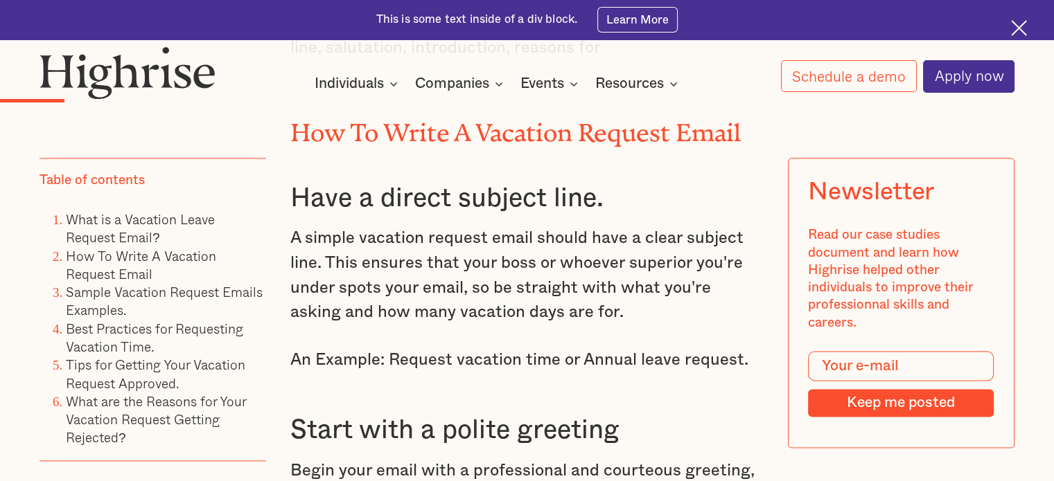  Describe the element at coordinates (92, 180) in the screenshot. I see `div: Table of contents` at that location.